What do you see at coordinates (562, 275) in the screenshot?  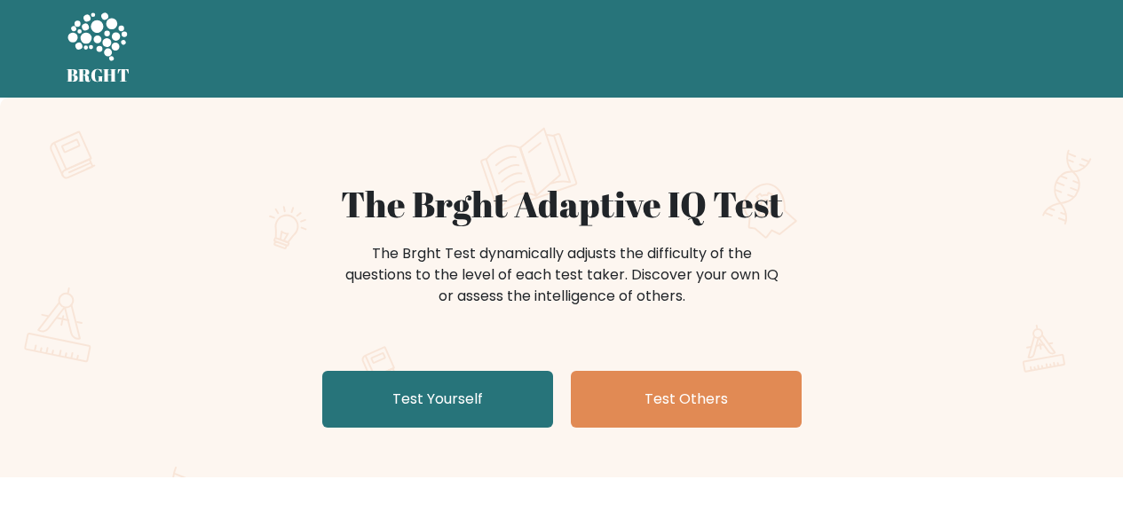 I see `div: The Brght Test dynamically adjusts the difficulty of the questions to the level of each test take...` at bounding box center [562, 275].